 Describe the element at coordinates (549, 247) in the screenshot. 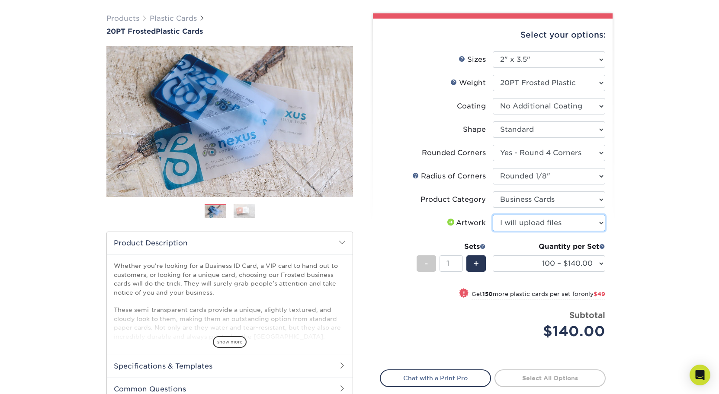

I see `div: Quantity per Set` at that location.